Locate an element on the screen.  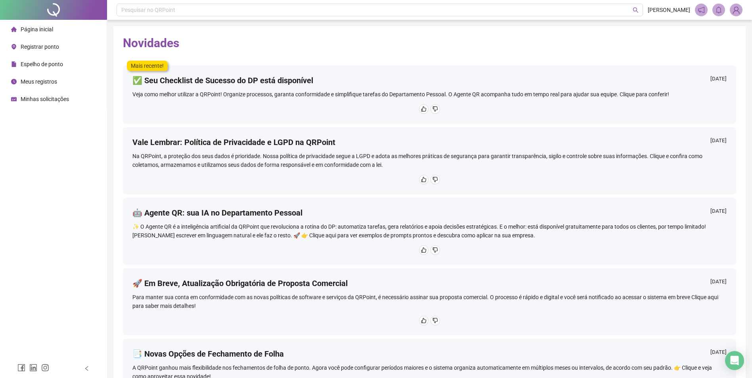
h4: 📑 Novas Opções de Fechamento de Folha is located at coordinates (208, 354).